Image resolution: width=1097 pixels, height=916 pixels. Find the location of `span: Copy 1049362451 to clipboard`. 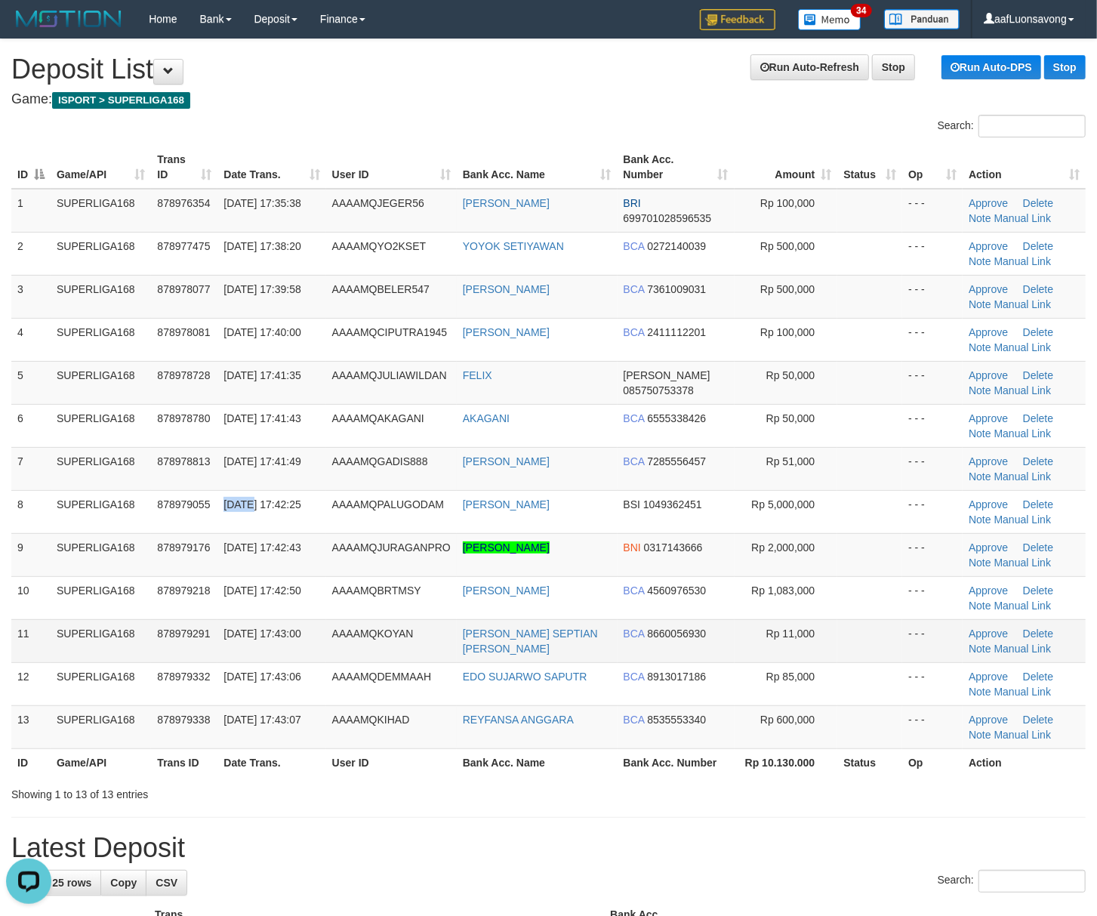

span: Copy 1049362451 to clipboard is located at coordinates (673, 504).